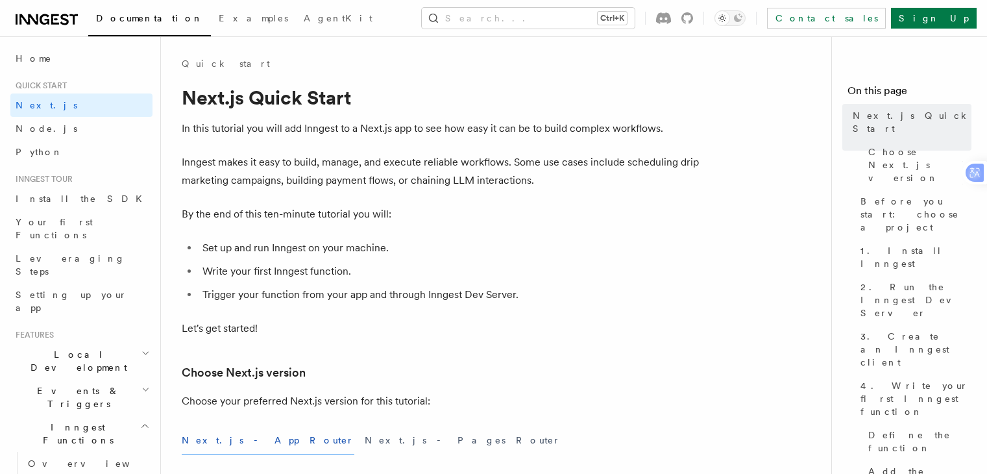  I want to click on a: 3. Create an Inngest client, so click(913, 349).